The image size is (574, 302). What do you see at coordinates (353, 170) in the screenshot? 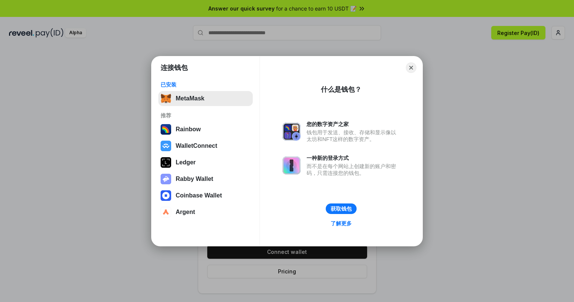
I see `div: 而不是在每个网站上创建新的账户和密码，只需连接您的钱包。` at bounding box center [353, 170].